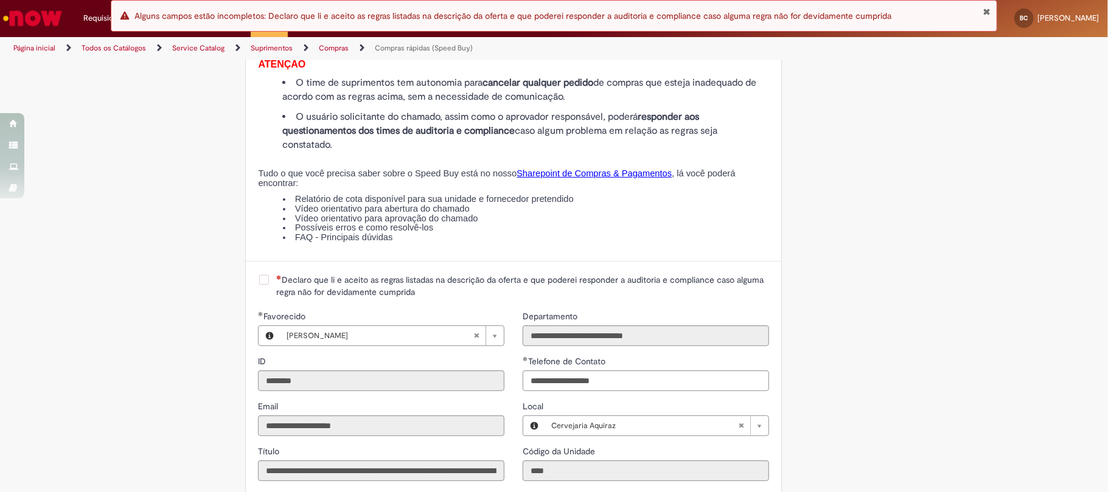 This screenshot has height=492, width=1108. I want to click on label: Somente leitura - ID, so click(263, 361).